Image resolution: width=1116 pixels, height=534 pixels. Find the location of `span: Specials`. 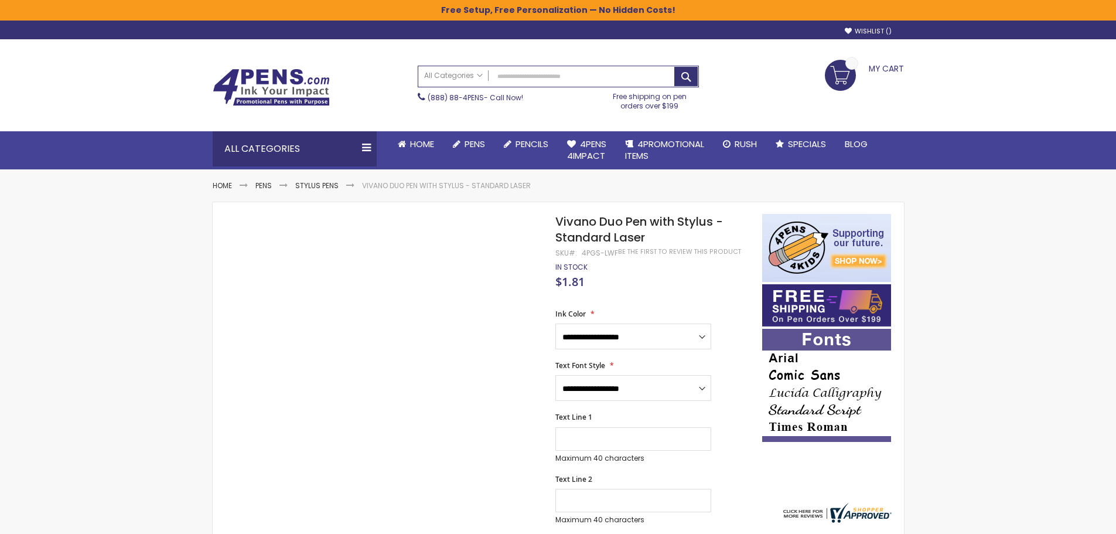

span: Specials is located at coordinates (807, 144).